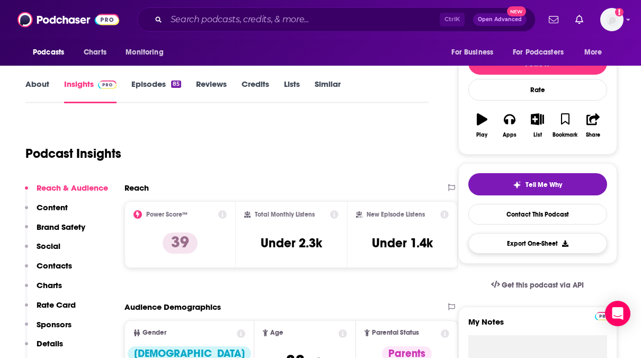 The width and height of the screenshot is (641, 358). What do you see at coordinates (538, 285) in the screenshot?
I see `a: Get this podcast via API` at bounding box center [538, 285].